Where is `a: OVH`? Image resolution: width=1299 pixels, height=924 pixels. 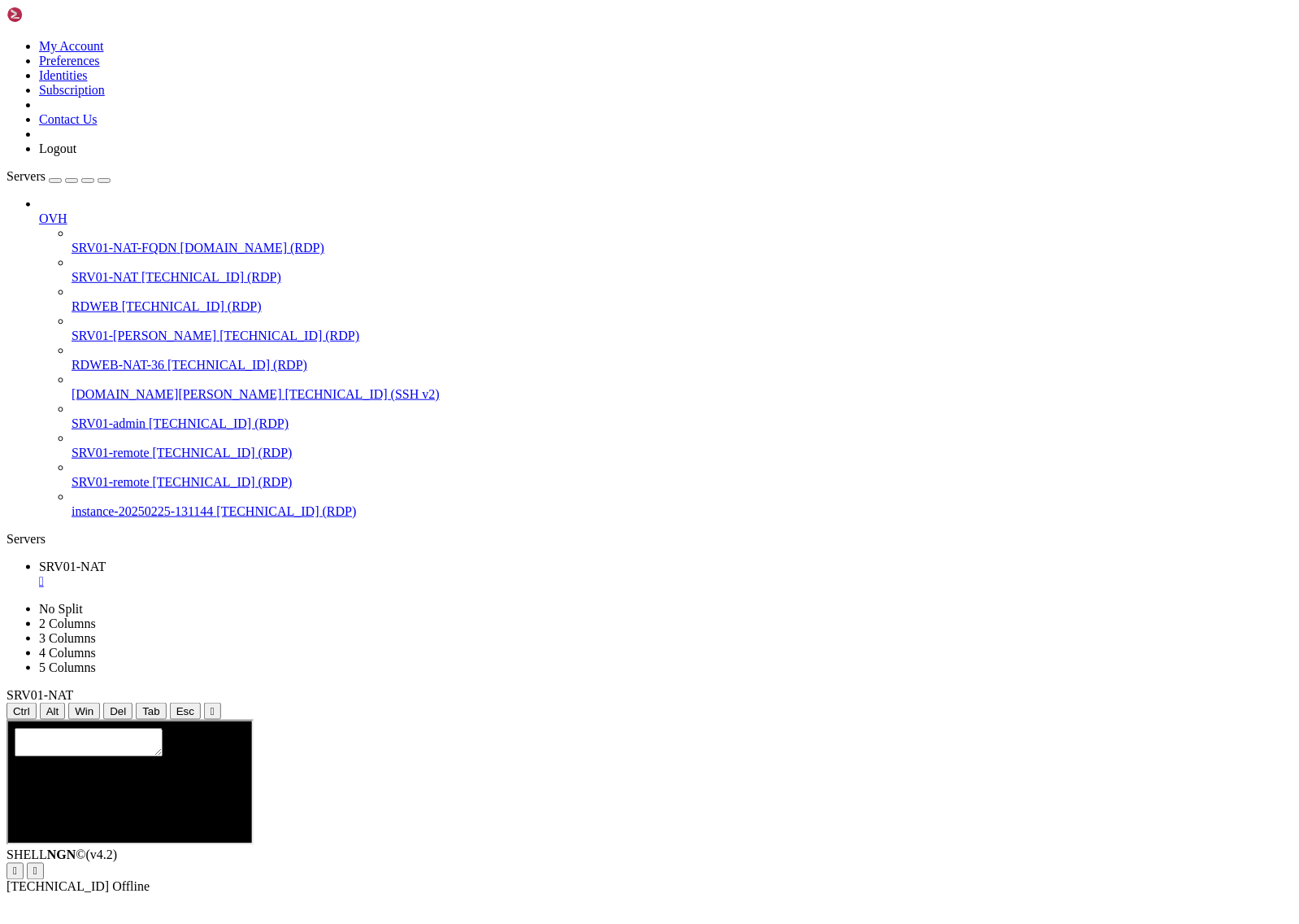 a: OVH is located at coordinates (665, 219).